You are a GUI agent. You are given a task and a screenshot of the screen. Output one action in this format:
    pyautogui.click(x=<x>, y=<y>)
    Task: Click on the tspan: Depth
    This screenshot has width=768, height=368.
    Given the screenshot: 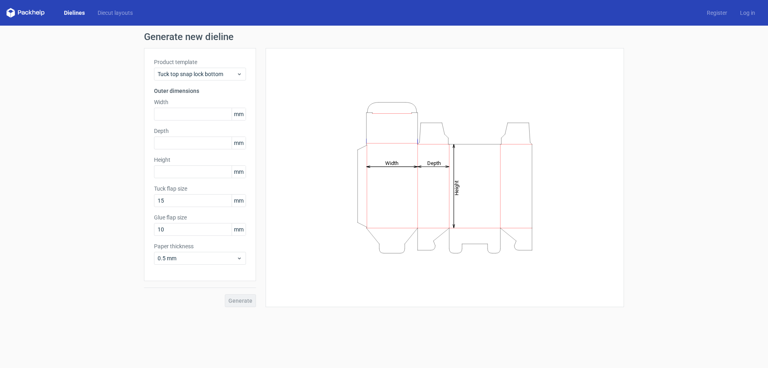 What is the action you would take?
    pyautogui.click(x=434, y=162)
    